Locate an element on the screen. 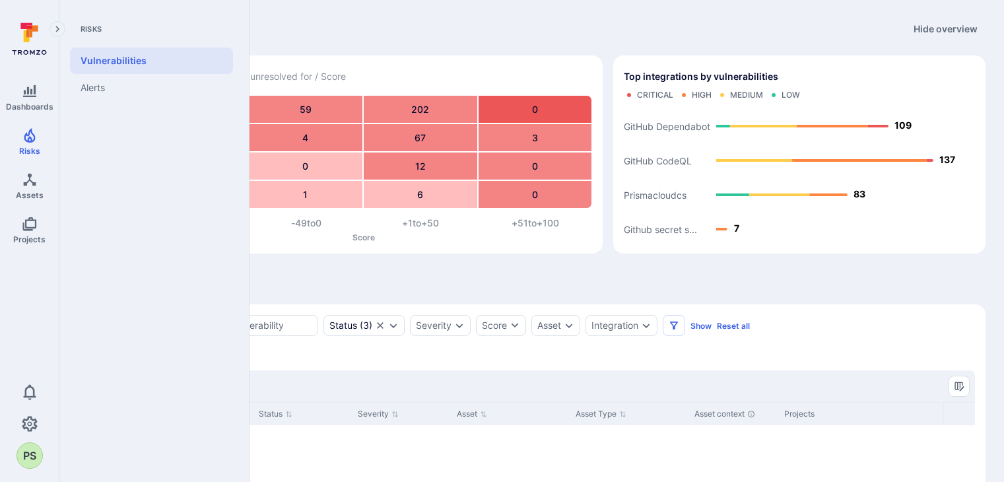  div: Score is located at coordinates (494, 325).